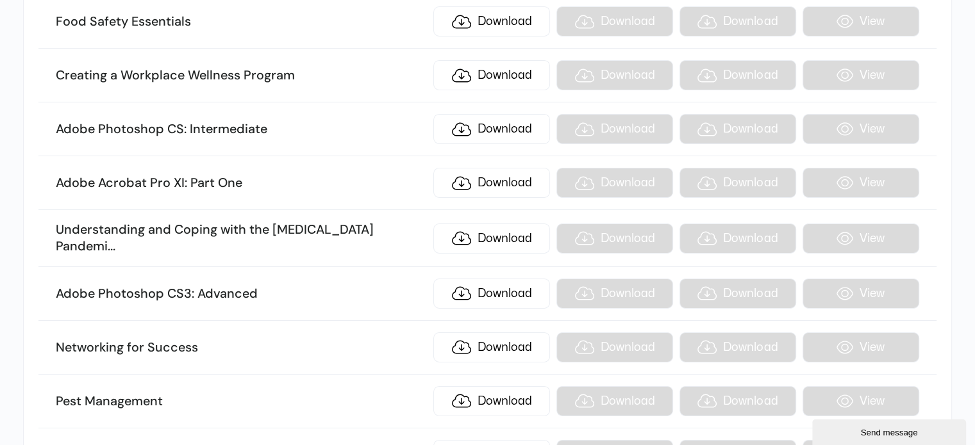  I want to click on h3: Adobe Acrobat Pro XI: Part One, so click(241, 183).